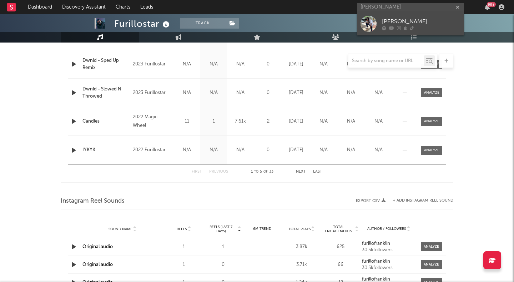 Image resolution: width=514 pixels, height=282 pixels. Describe the element at coordinates (419, 200) in the screenshot. I see `div: + Add Instagram Reel Sound` at that location.